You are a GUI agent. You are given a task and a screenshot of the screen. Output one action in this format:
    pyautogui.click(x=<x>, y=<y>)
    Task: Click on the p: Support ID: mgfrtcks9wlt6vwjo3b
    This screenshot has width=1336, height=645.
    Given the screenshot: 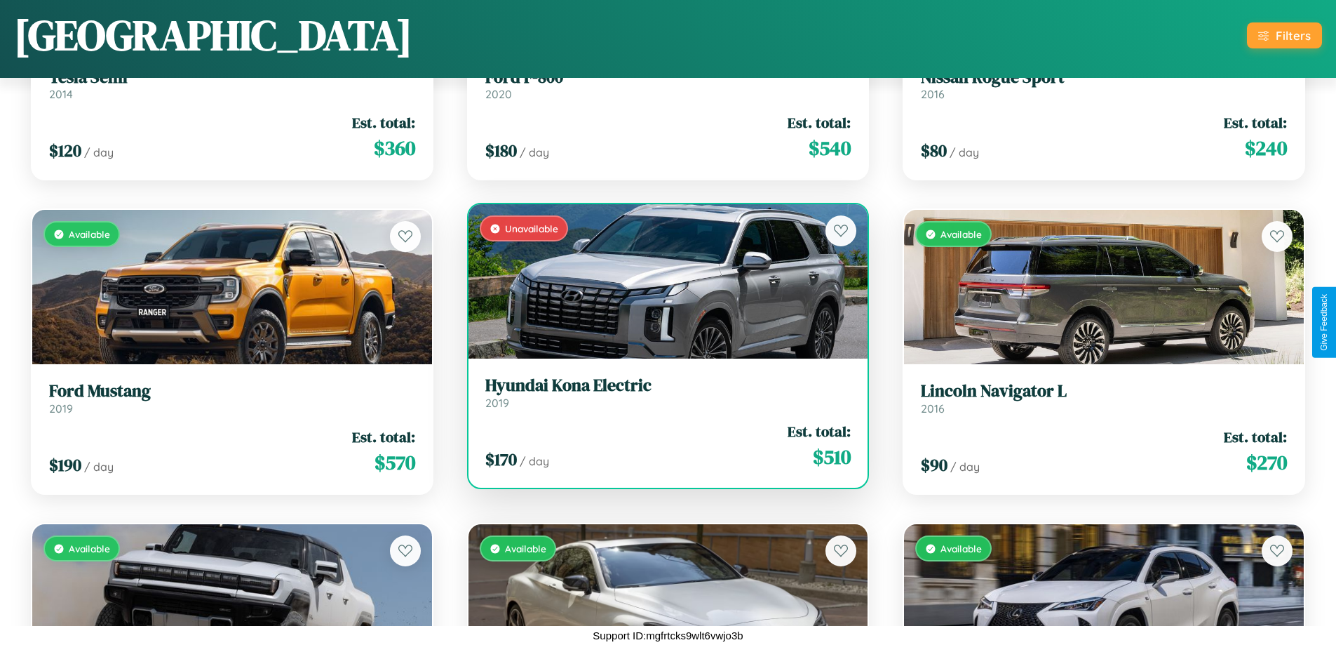 What is the action you would take?
    pyautogui.click(x=668, y=635)
    